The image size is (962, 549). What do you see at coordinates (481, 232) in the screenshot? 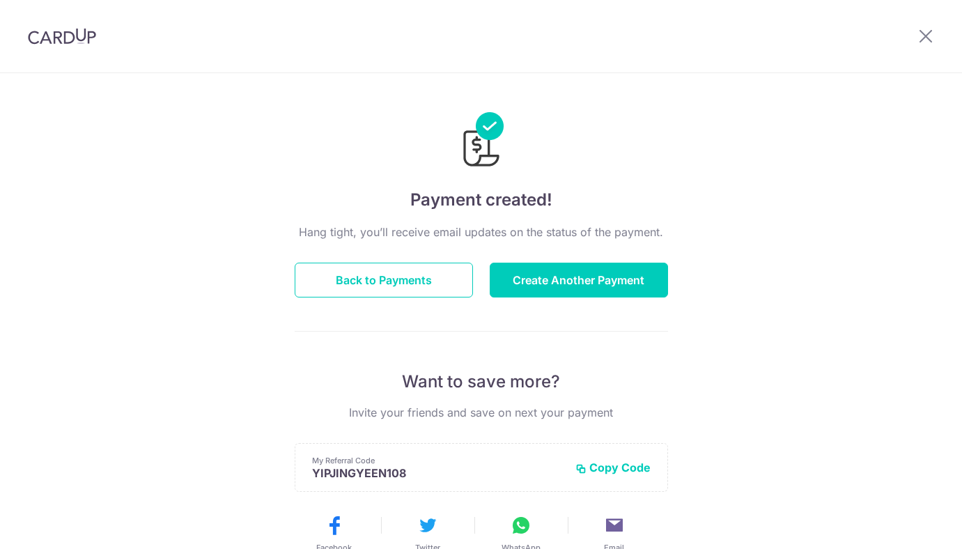
I see `p: Hang tight, you’ll receive email updates on the status of the payment.` at bounding box center [481, 232].